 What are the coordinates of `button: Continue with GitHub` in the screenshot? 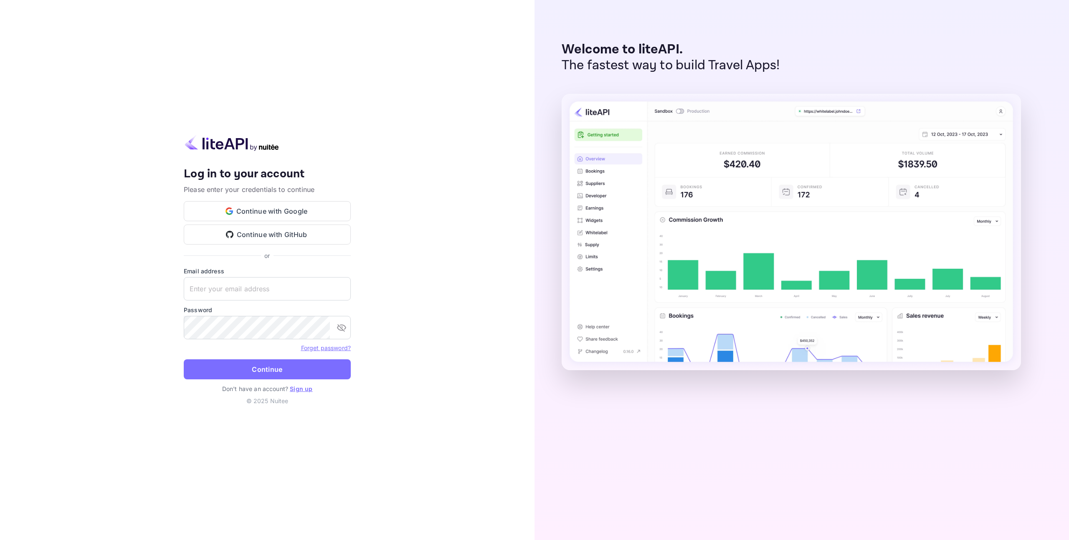 It's located at (267, 235).